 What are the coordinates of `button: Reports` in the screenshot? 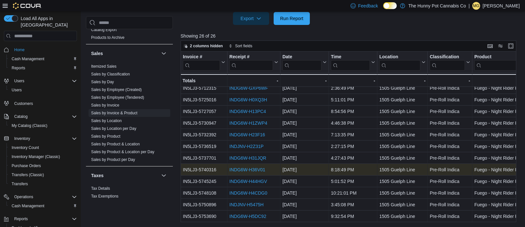 It's located at (40, 219).